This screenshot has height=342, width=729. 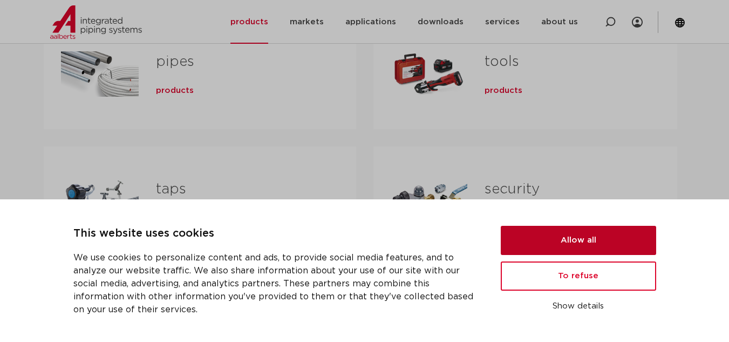 I want to click on font: services, so click(x=503, y=22).